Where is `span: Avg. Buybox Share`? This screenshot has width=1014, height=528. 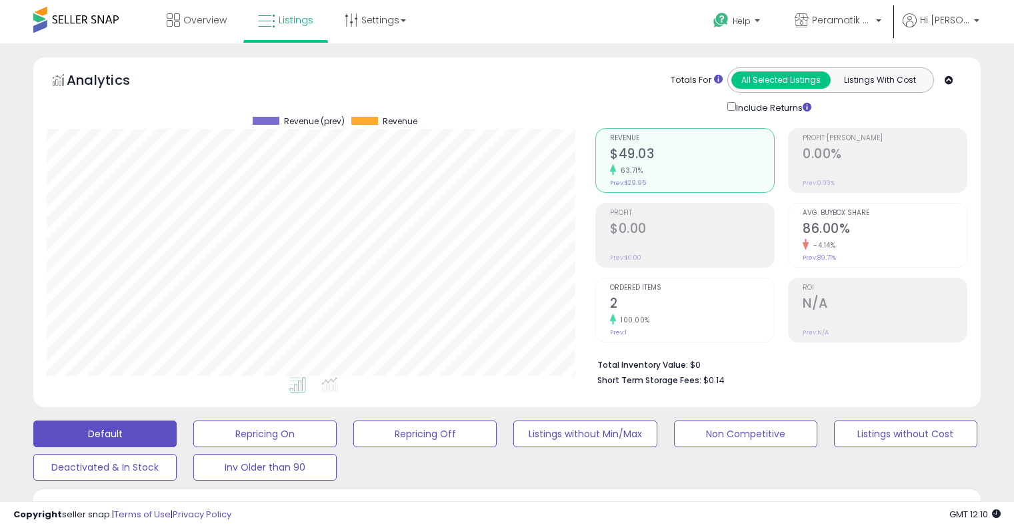
span: Avg. Buybox Share is located at coordinates (885, 213).